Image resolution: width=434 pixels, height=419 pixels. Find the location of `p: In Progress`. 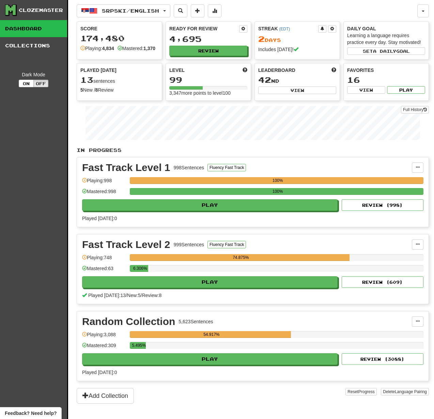

p: In Progress is located at coordinates (253, 150).